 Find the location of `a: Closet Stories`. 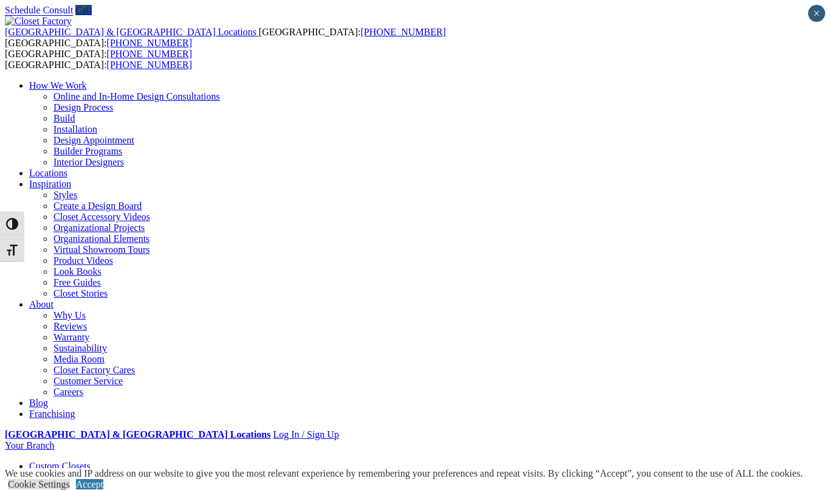

a: Closet Stories is located at coordinates (80, 293).